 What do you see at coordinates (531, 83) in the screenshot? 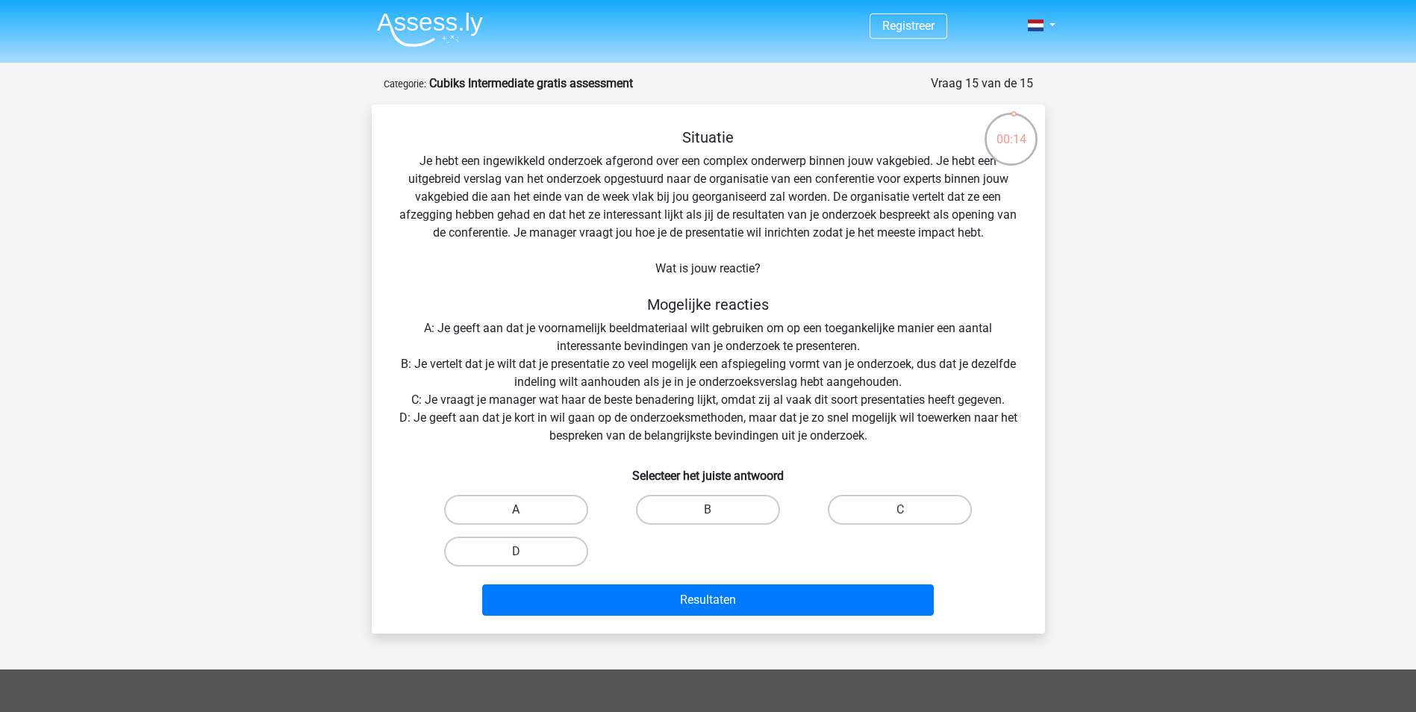
I see `strong: Cubiks Intermediate gratis assessment` at bounding box center [531, 83].